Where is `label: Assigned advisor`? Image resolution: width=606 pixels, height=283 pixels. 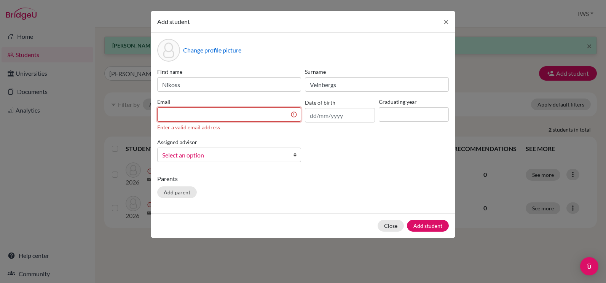 label: Assigned advisor is located at coordinates (177, 142).